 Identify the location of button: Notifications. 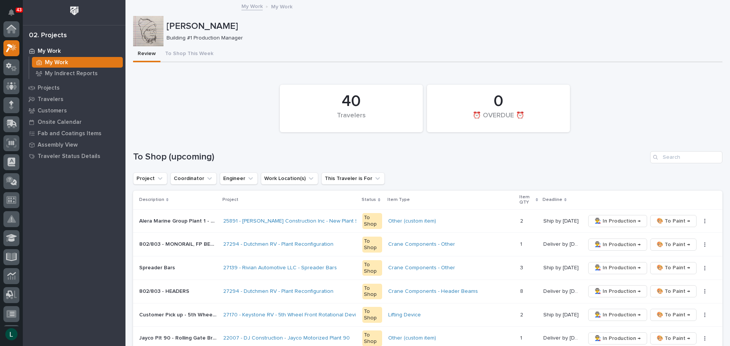
(11, 13).